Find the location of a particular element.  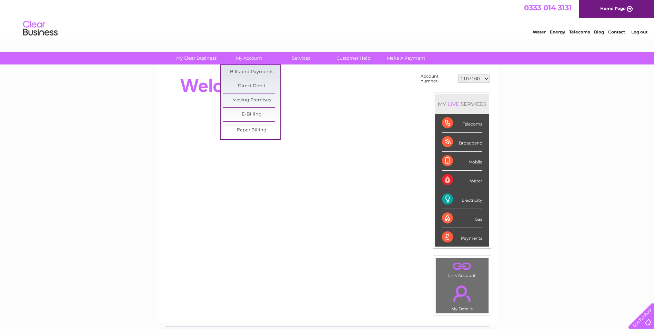

div: Water is located at coordinates (462, 180).